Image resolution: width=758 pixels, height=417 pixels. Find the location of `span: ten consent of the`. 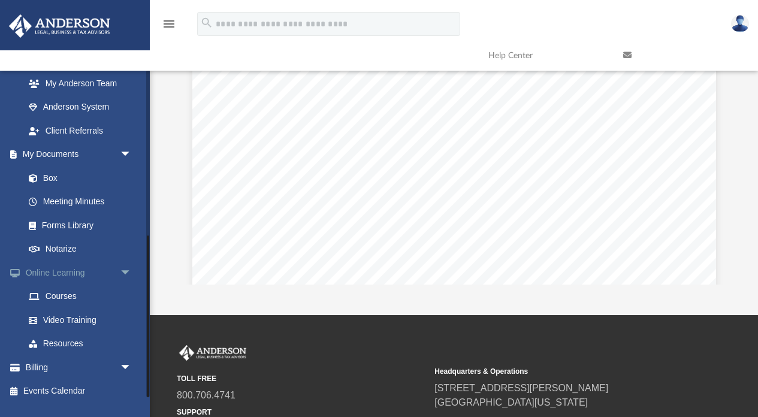

span: ten consent of the is located at coordinates (616, 192).